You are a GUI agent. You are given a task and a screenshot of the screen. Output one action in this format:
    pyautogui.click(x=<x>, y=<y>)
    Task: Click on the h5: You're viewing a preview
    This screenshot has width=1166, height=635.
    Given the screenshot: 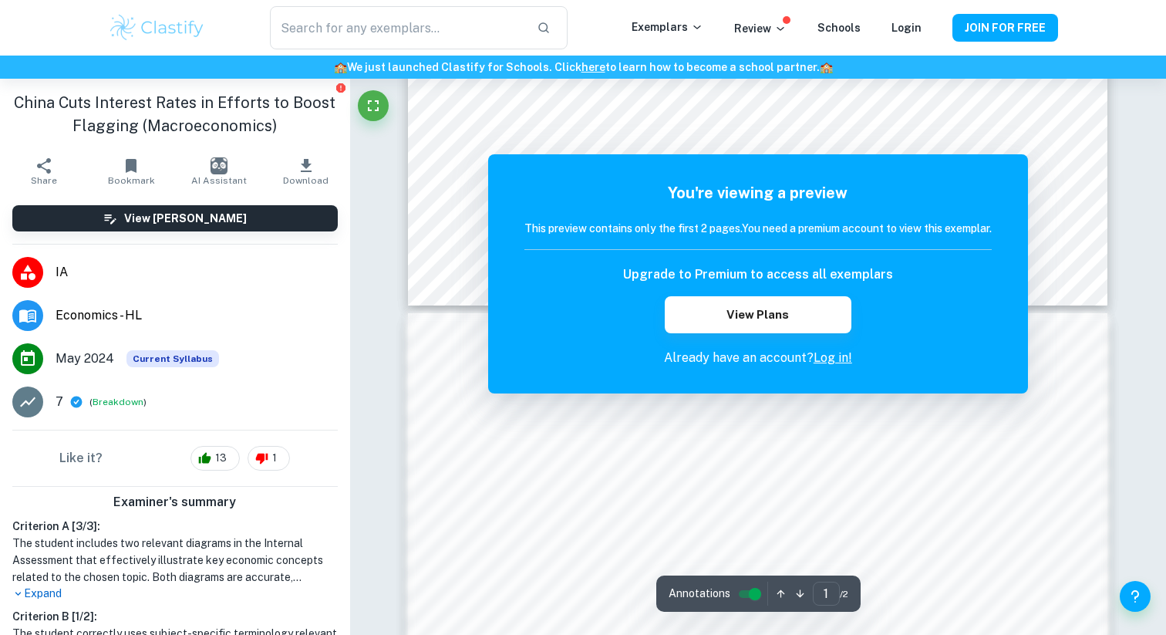 What is the action you would take?
    pyautogui.click(x=758, y=193)
    